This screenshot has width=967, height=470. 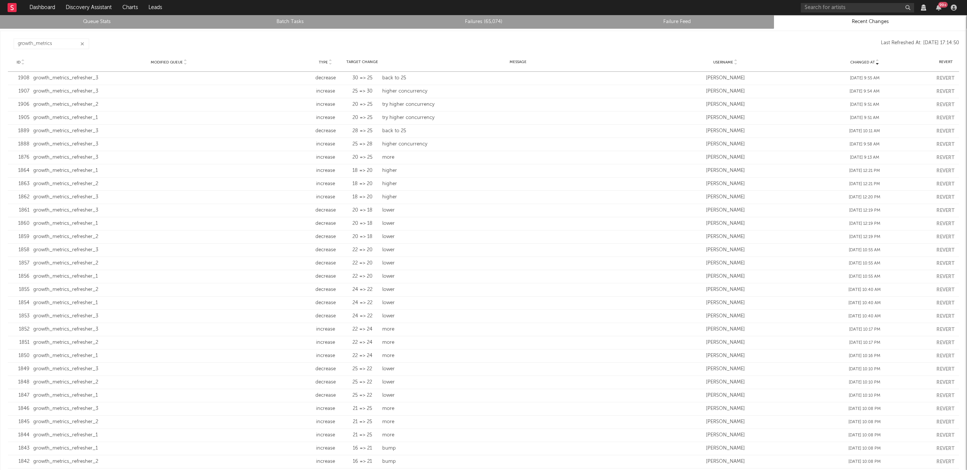 What do you see at coordinates (362, 316) in the screenshot?
I see `div: 24 => 22` at bounding box center [362, 316].